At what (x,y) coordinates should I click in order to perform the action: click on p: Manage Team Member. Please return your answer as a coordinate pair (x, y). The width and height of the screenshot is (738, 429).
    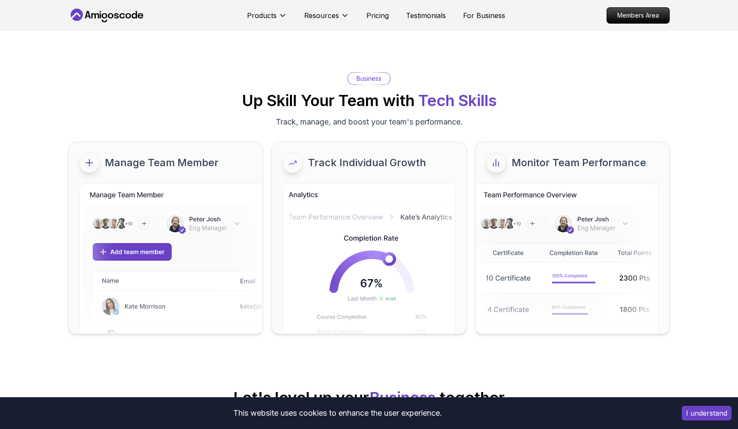
    Looking at the image, I should click on (162, 163).